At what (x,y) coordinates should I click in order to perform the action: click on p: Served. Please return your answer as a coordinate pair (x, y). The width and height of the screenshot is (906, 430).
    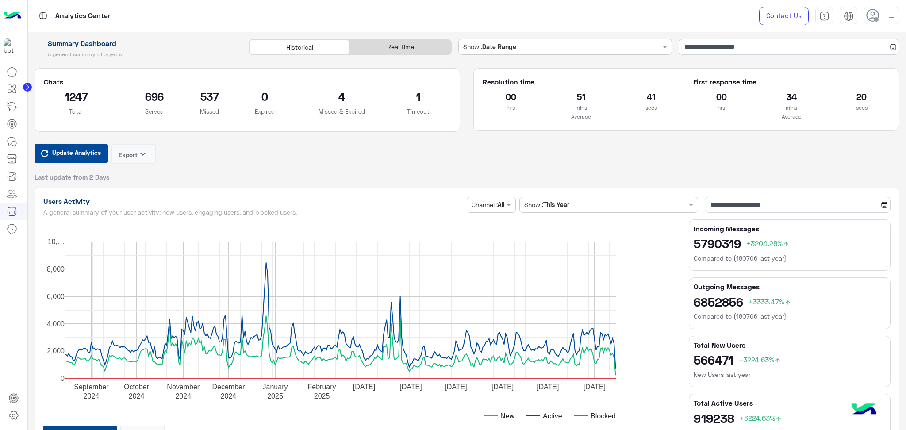
    Looking at the image, I should click on (154, 112).